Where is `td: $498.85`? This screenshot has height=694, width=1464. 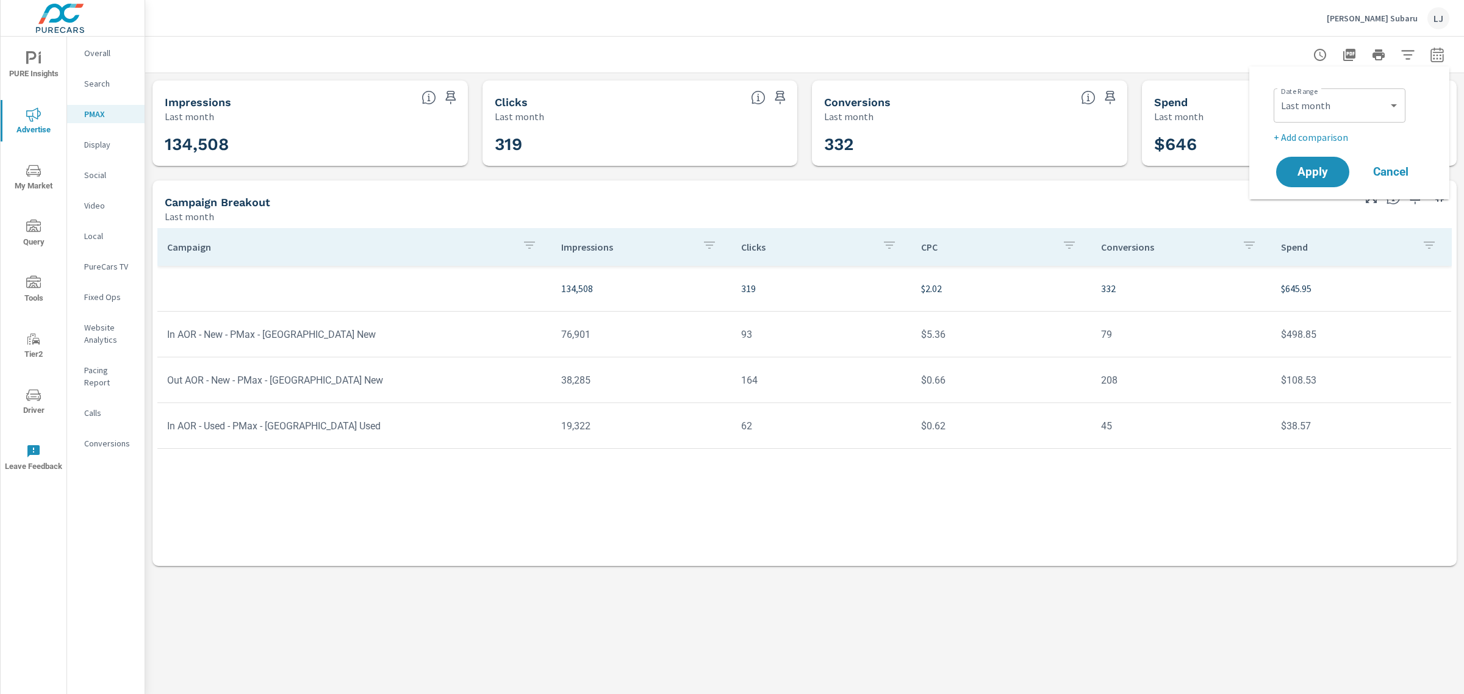 td: $498.85 is located at coordinates (1361, 334).